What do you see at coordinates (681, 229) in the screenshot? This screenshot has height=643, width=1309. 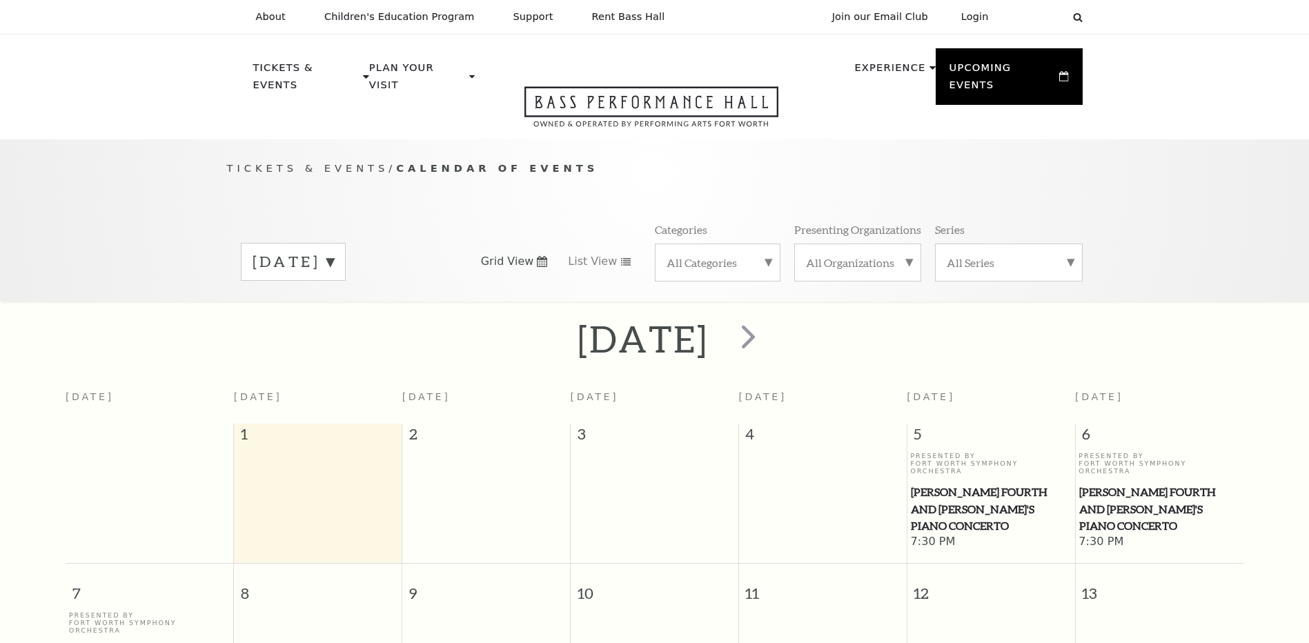 I see `p: Categories` at bounding box center [681, 229].